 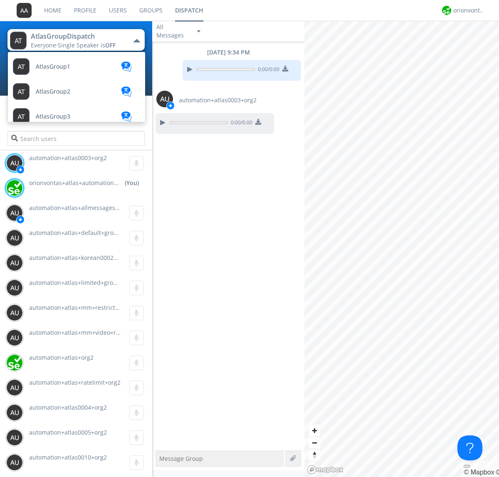 I want to click on span: AtlasGroup2, so click(x=53, y=91).